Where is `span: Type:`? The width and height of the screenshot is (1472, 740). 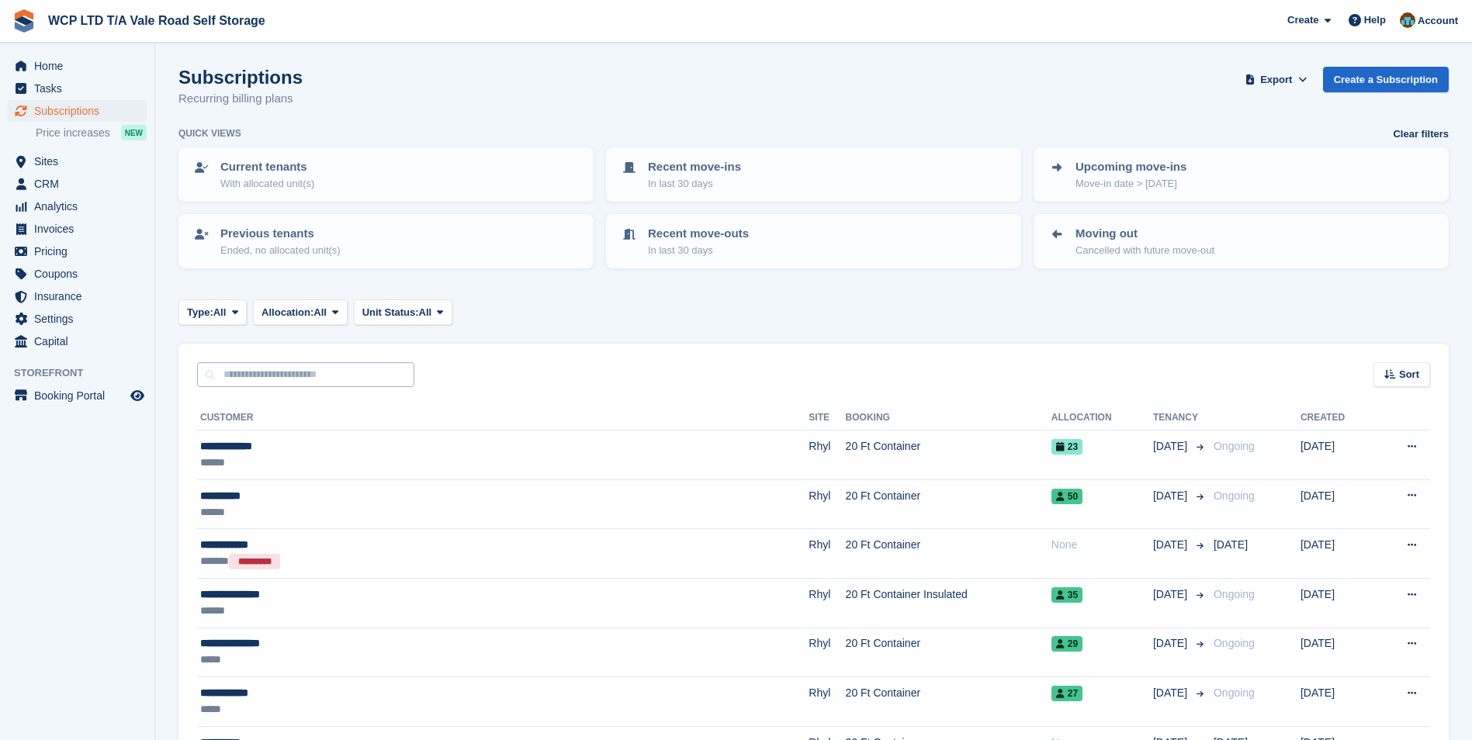
span: Type: is located at coordinates (200, 313).